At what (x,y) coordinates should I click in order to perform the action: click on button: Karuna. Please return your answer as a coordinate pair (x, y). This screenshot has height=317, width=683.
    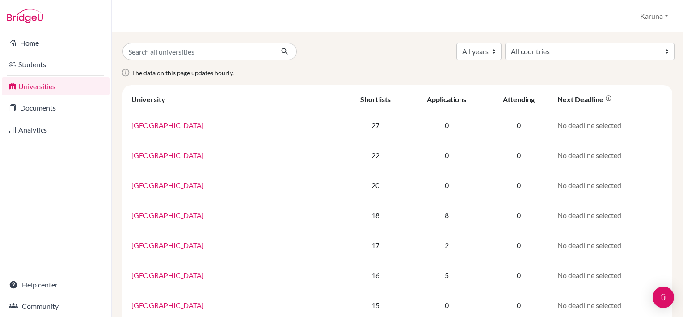
    Looking at the image, I should click on (654, 16).